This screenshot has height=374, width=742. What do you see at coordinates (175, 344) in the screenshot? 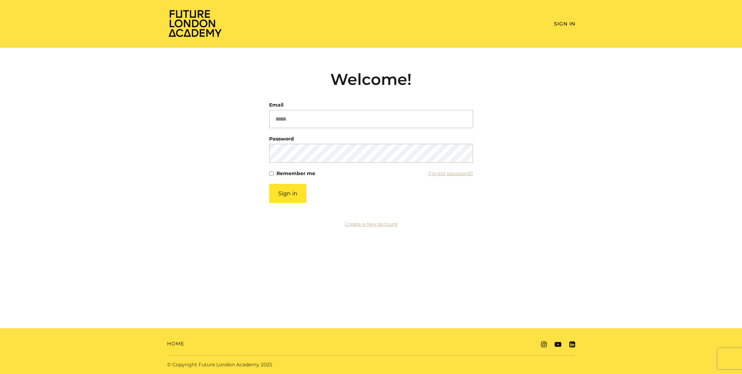
I see `a: Home` at bounding box center [175, 344].